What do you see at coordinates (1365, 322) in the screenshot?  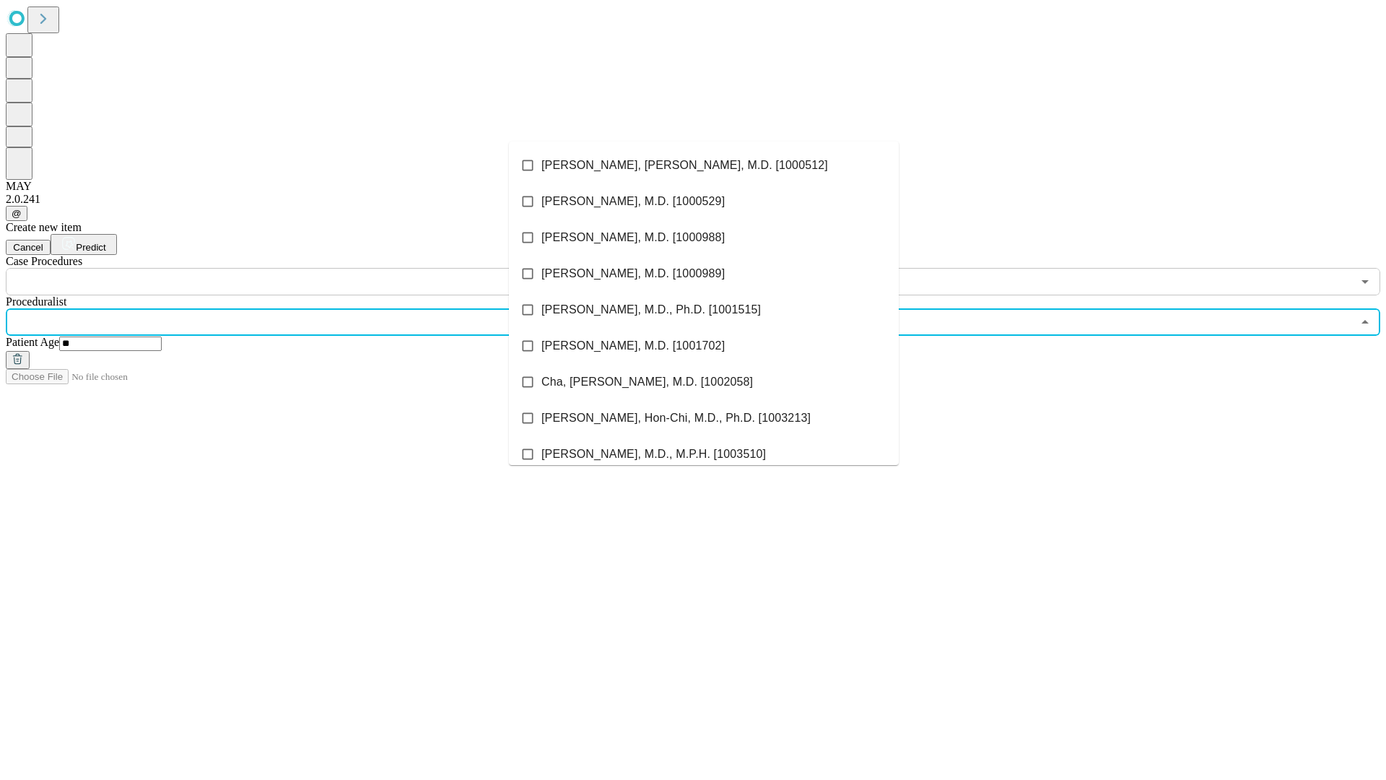 I see `button: Close` at bounding box center [1365, 322].